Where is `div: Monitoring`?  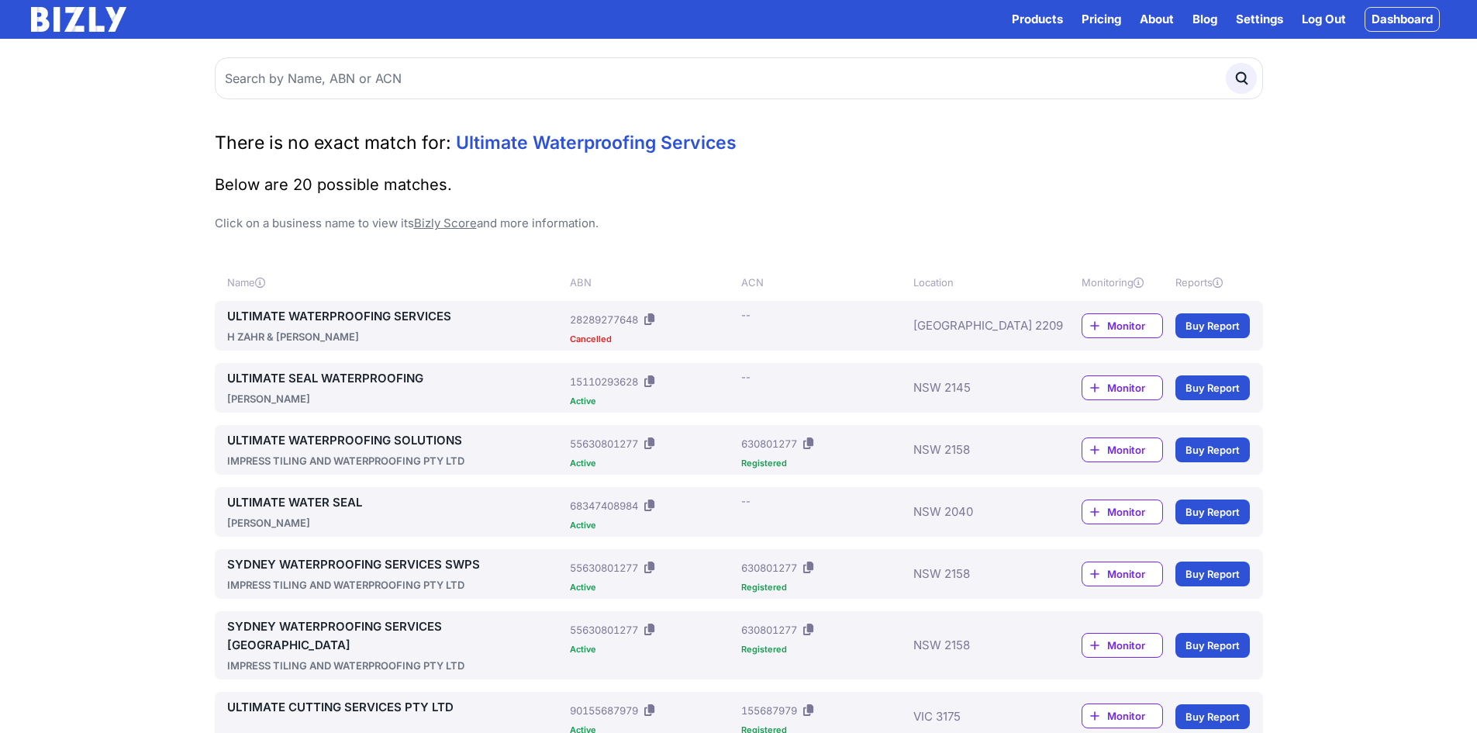 div: Monitoring is located at coordinates (1122, 282).